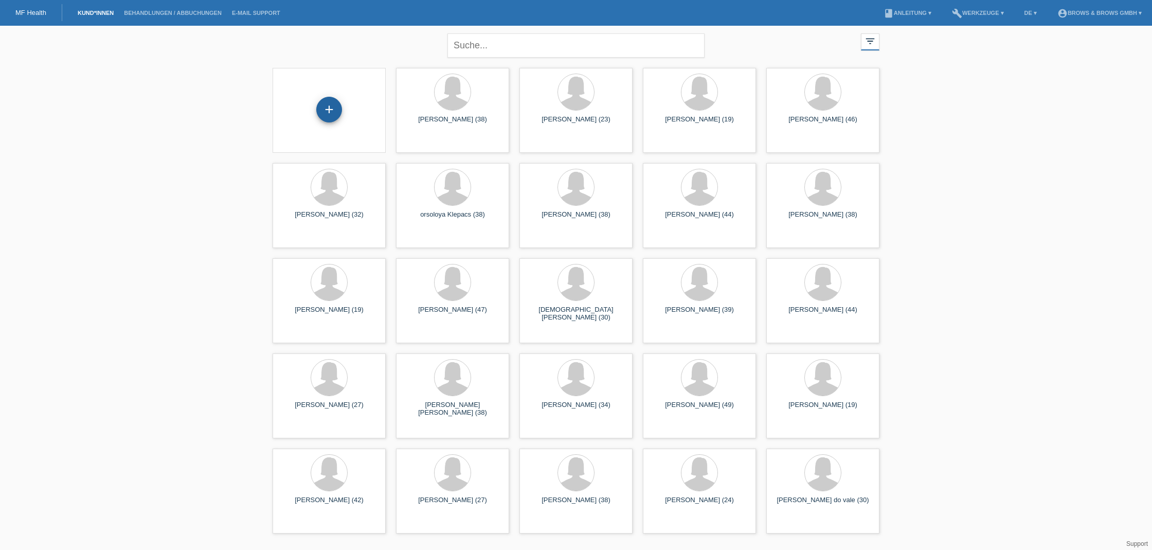  I want to click on input: Suche..., so click(576, 45).